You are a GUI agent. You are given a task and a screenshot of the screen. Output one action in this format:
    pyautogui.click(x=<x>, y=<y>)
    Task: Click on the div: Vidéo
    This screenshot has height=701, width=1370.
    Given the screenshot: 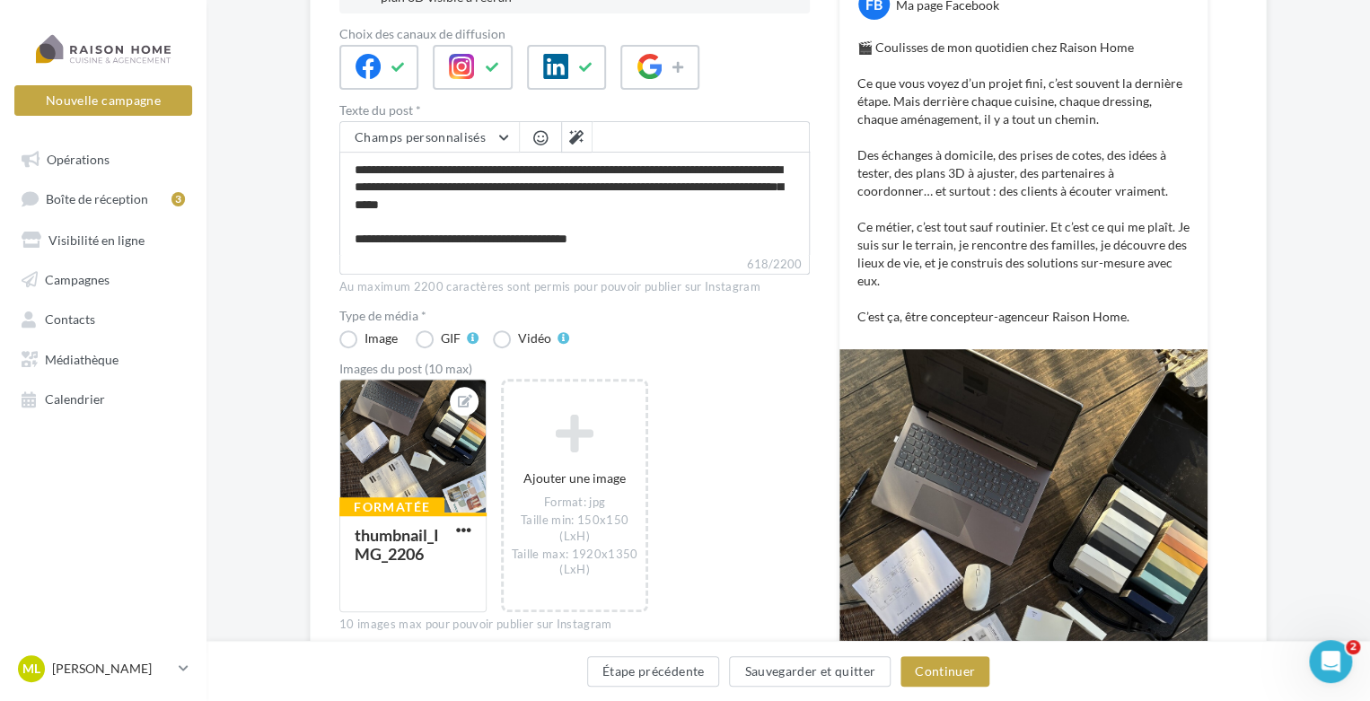 What is the action you would take?
    pyautogui.click(x=534, y=339)
    